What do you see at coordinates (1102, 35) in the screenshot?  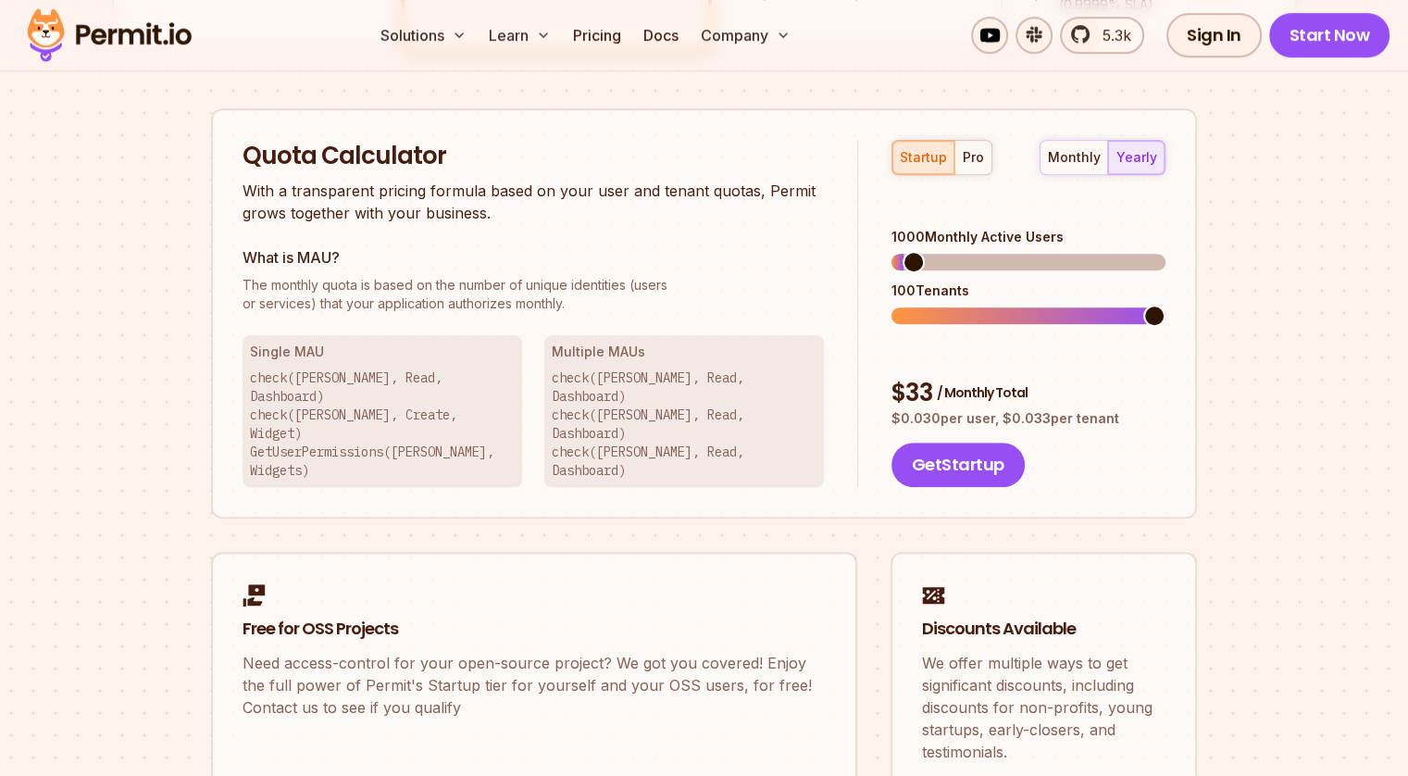 I see `a: 5.3k` at bounding box center [1102, 35].